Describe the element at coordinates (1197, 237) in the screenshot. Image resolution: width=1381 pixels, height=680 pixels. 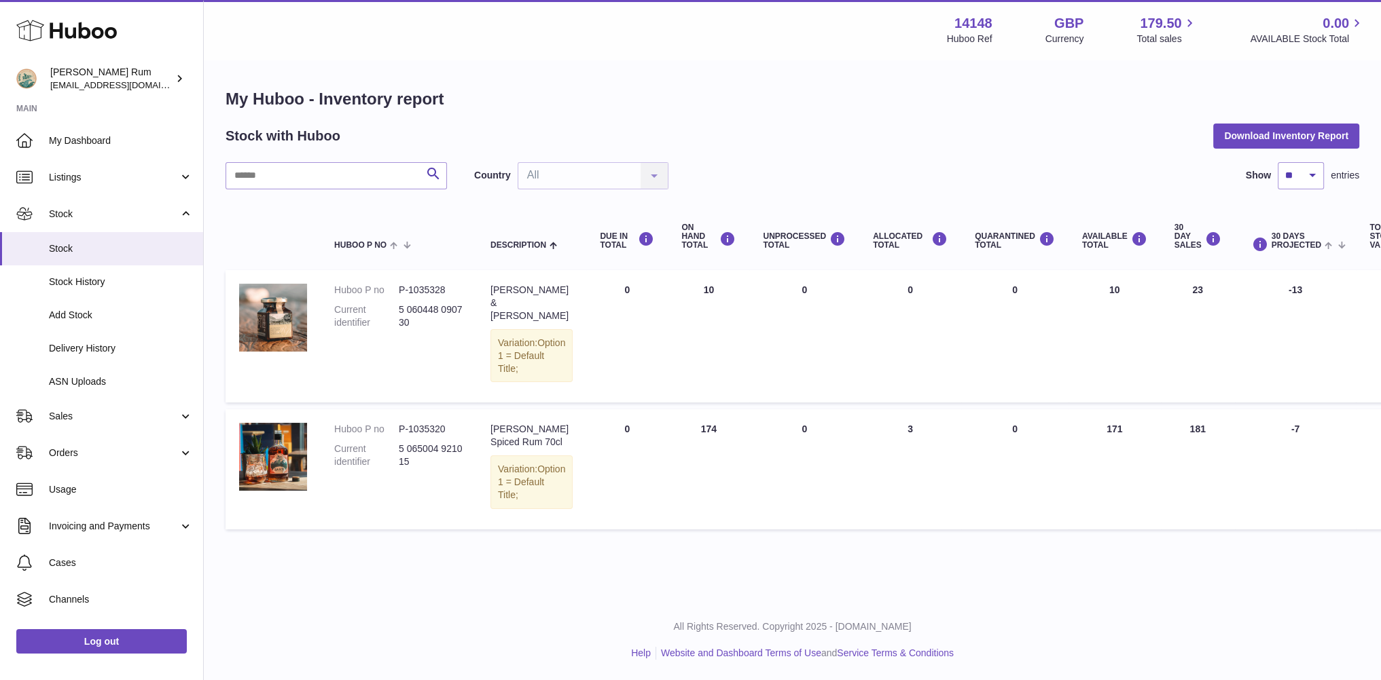
I see `div: 30 DAY SALES` at that location.